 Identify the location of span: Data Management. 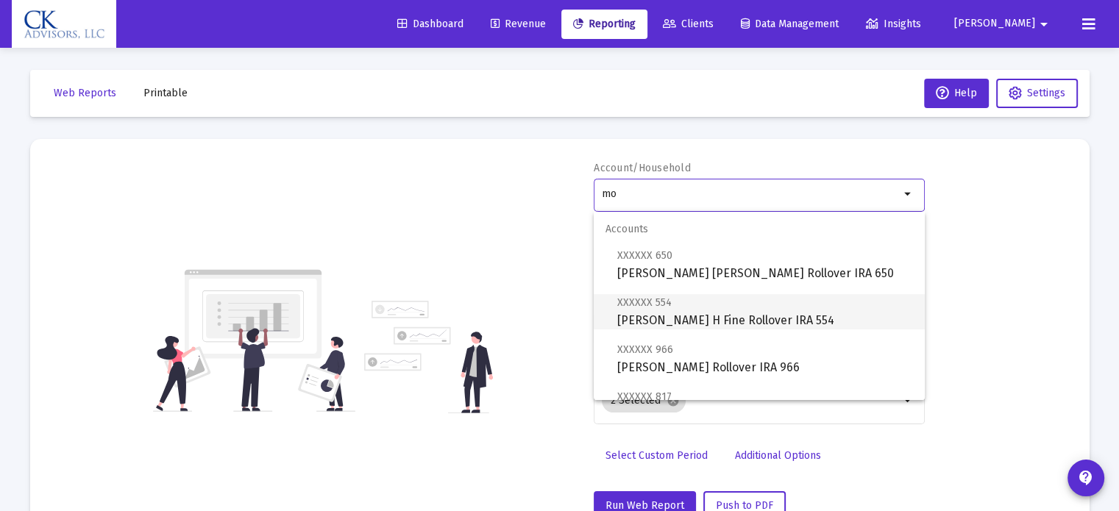
(790, 24).